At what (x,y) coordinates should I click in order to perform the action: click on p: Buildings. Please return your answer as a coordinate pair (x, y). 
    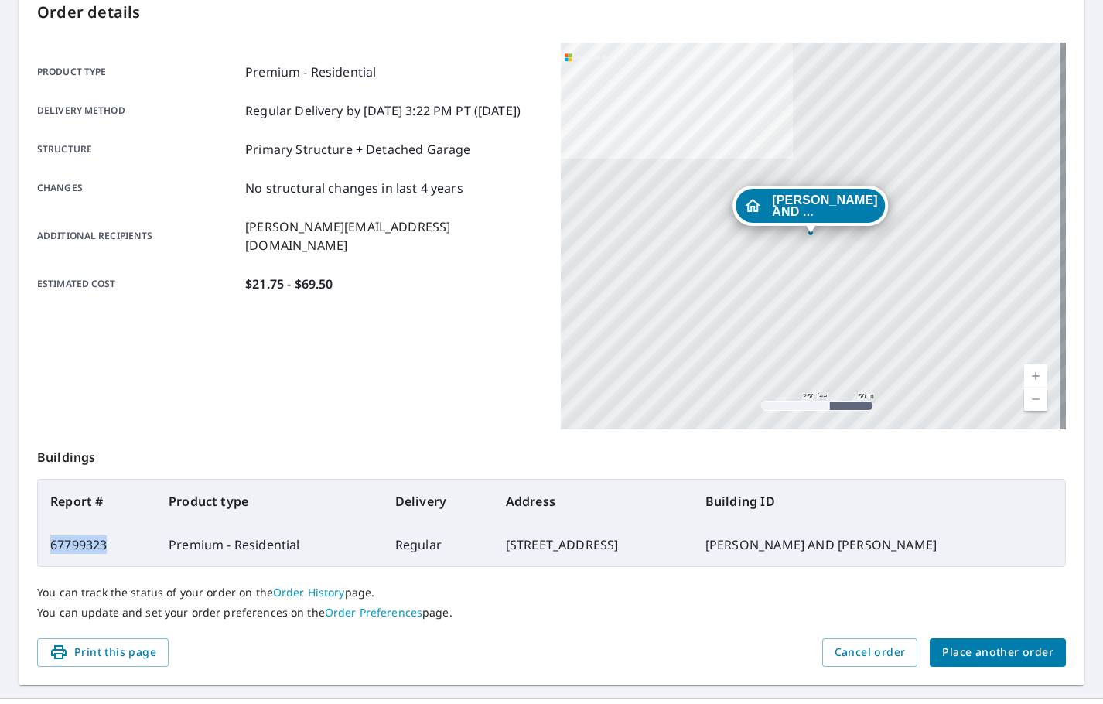
    Looking at the image, I should click on (551, 454).